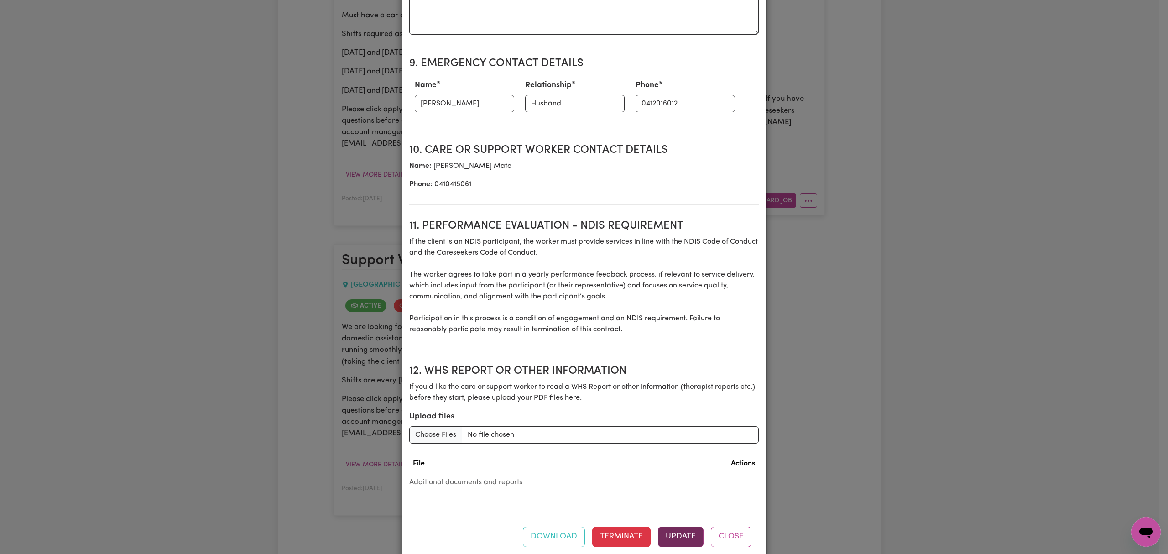 Image resolution: width=1168 pixels, height=554 pixels. Describe the element at coordinates (584, 184) in the screenshot. I see `p: 0410415061` at that location.